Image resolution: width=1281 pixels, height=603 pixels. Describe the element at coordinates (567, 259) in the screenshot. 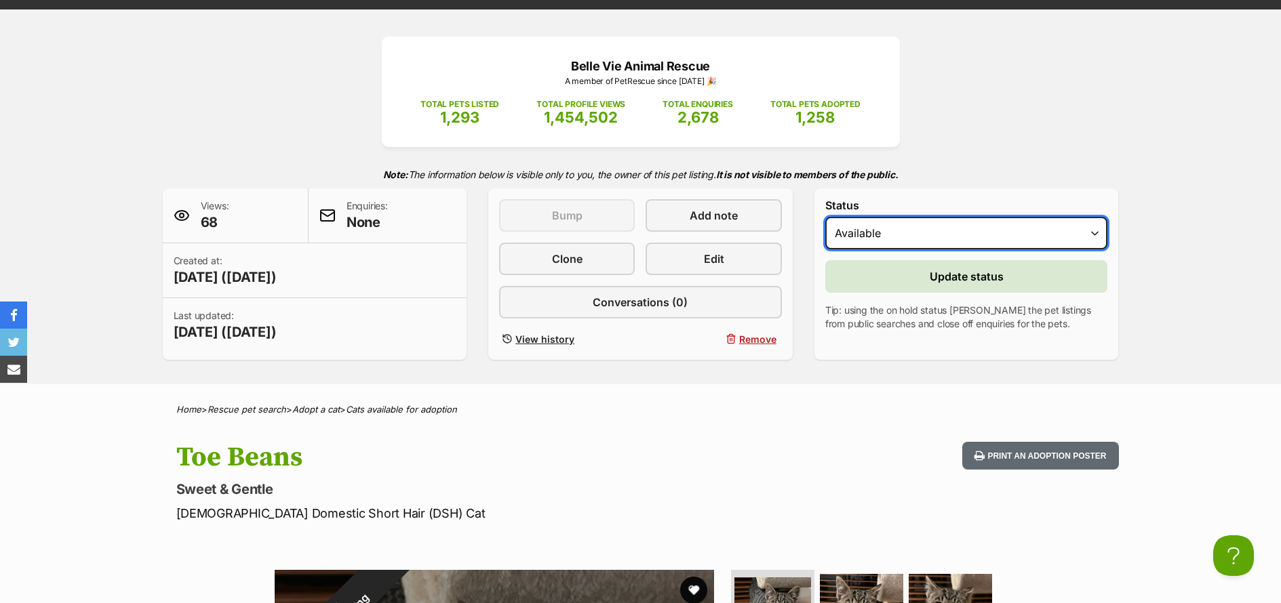

I see `span: Clone` at that location.